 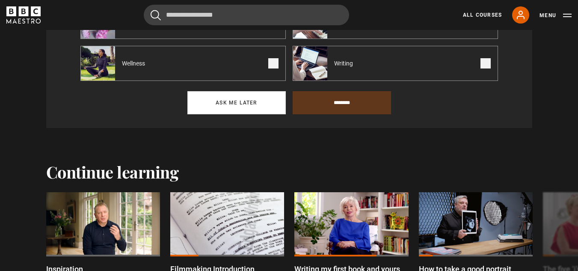 What do you see at coordinates (345, 63) in the screenshot?
I see `span: Writing` at bounding box center [345, 63].